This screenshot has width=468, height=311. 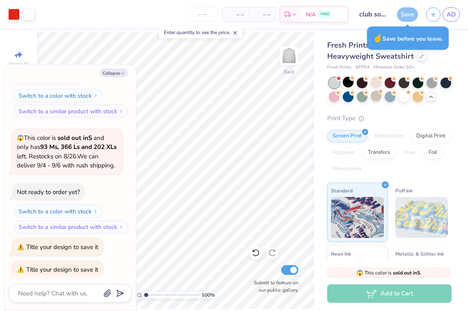 I want to click on div: Save before you leave., so click(x=407, y=38).